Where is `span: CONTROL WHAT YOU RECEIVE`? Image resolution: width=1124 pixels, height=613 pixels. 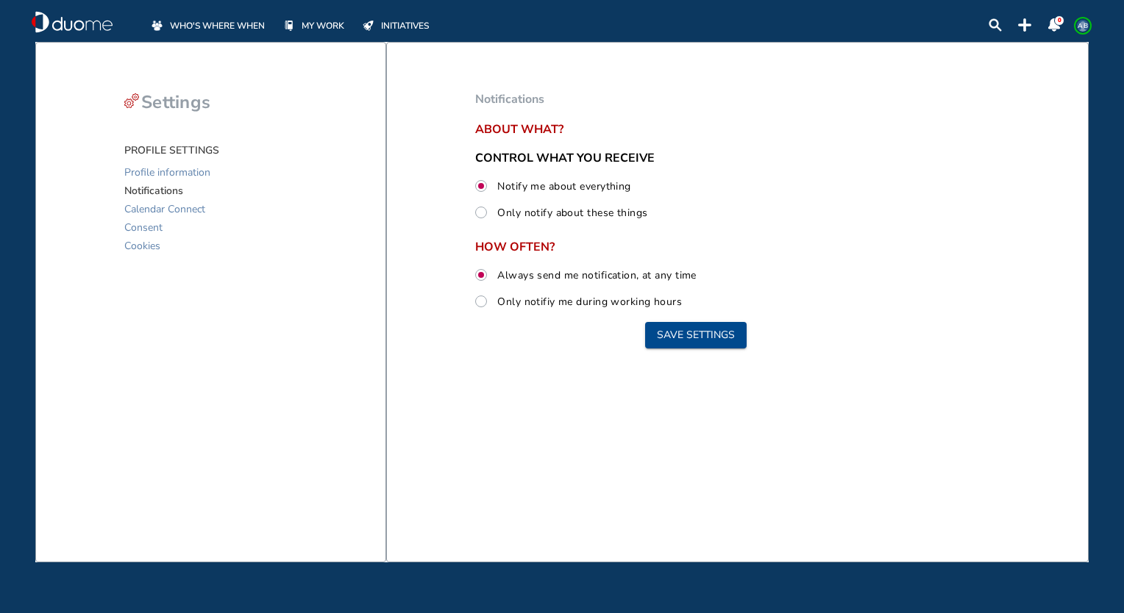
span: CONTROL WHAT YOU RECEIVE is located at coordinates (565, 158).